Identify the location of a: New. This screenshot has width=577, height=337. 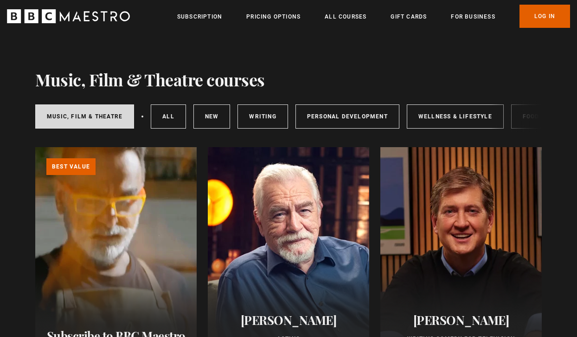
(212, 116).